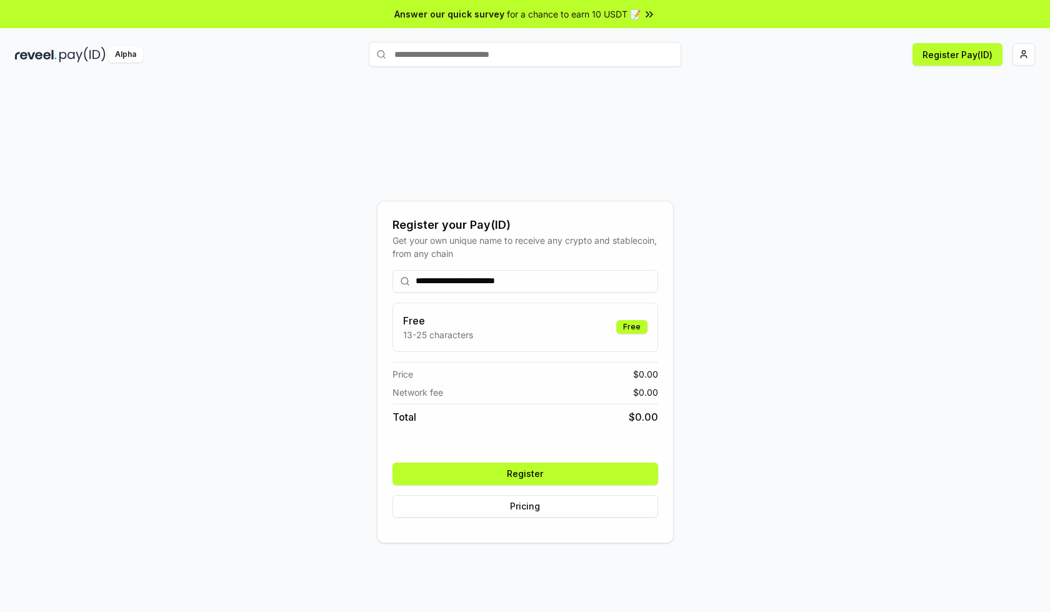  What do you see at coordinates (632, 327) in the screenshot?
I see `div: Free` at bounding box center [632, 327].